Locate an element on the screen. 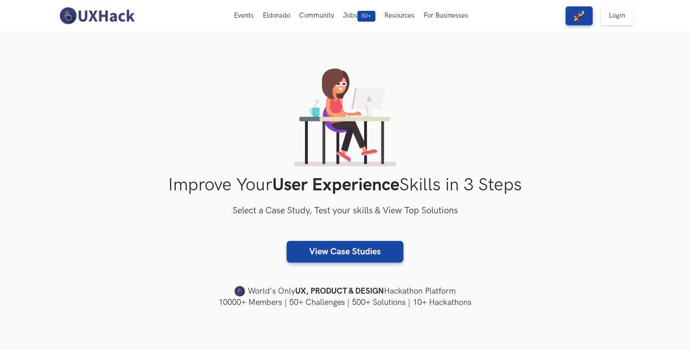 This screenshot has width=690, height=350. h3: Select a Case Study, Test your skills & View Top Solutions is located at coordinates (345, 211).